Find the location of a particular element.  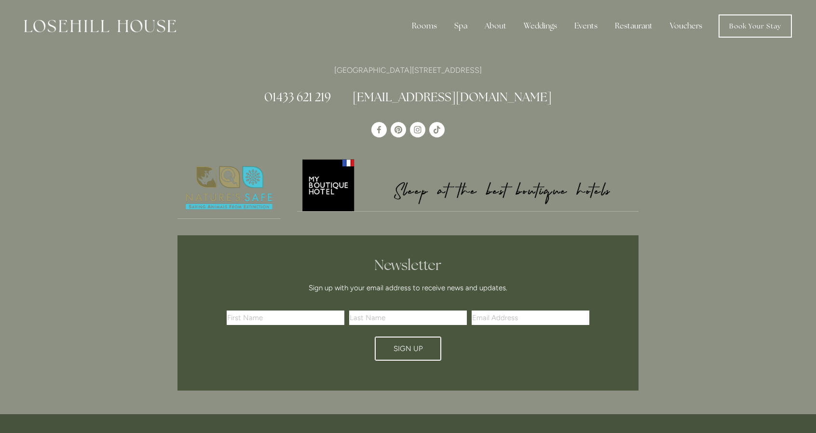

img: My Boutique Hotel - Logo is located at coordinates (468, 184).